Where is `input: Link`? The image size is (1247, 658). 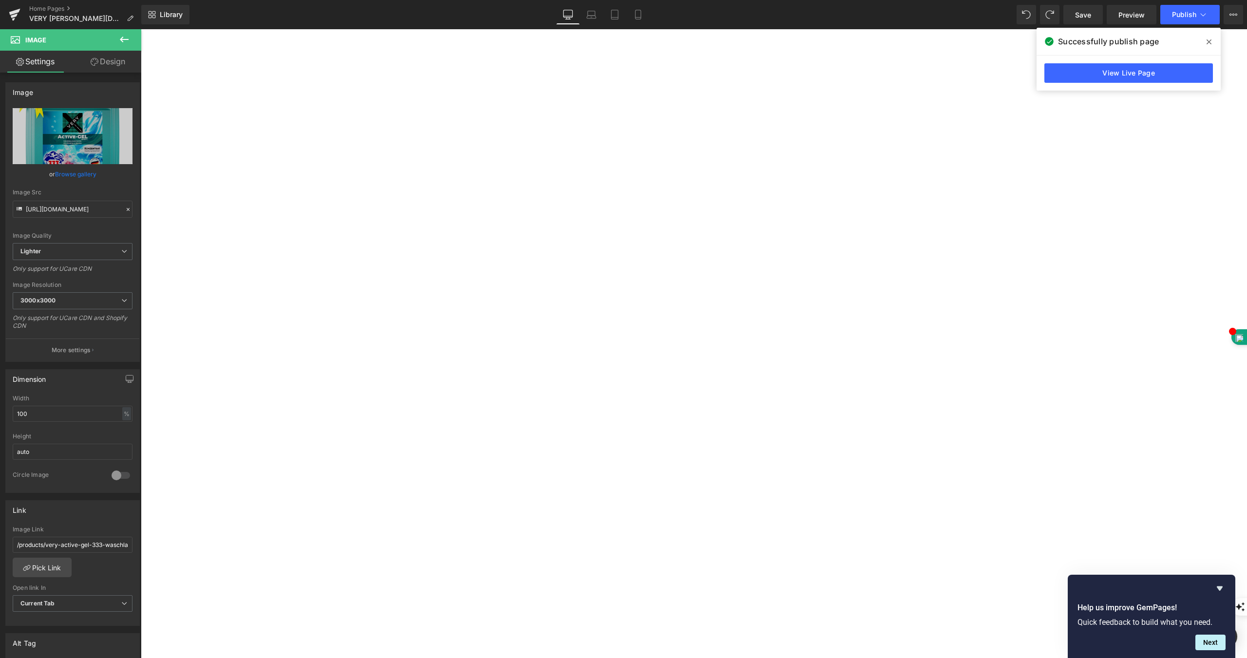
input: Link is located at coordinates (73, 209).